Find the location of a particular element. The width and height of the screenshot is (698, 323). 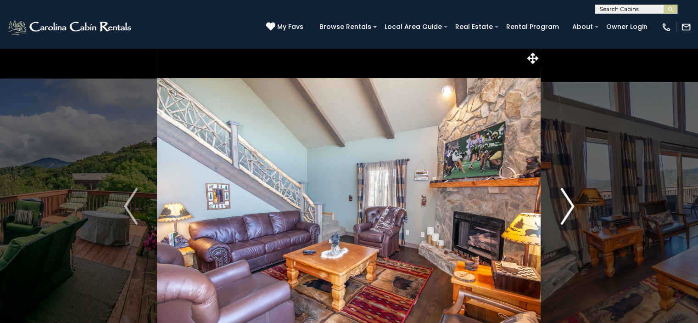

a: Real Estate is located at coordinates (474, 27).